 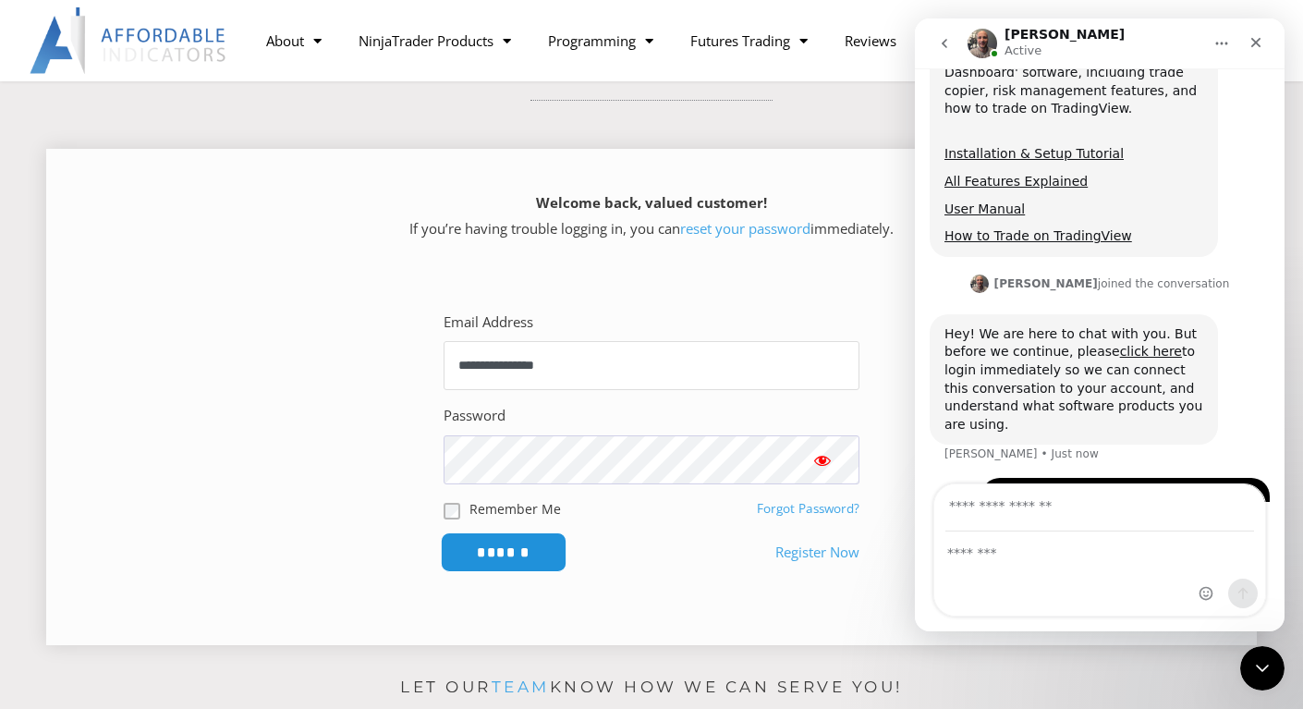 I want to click on button: Home, so click(x=307, y=25).